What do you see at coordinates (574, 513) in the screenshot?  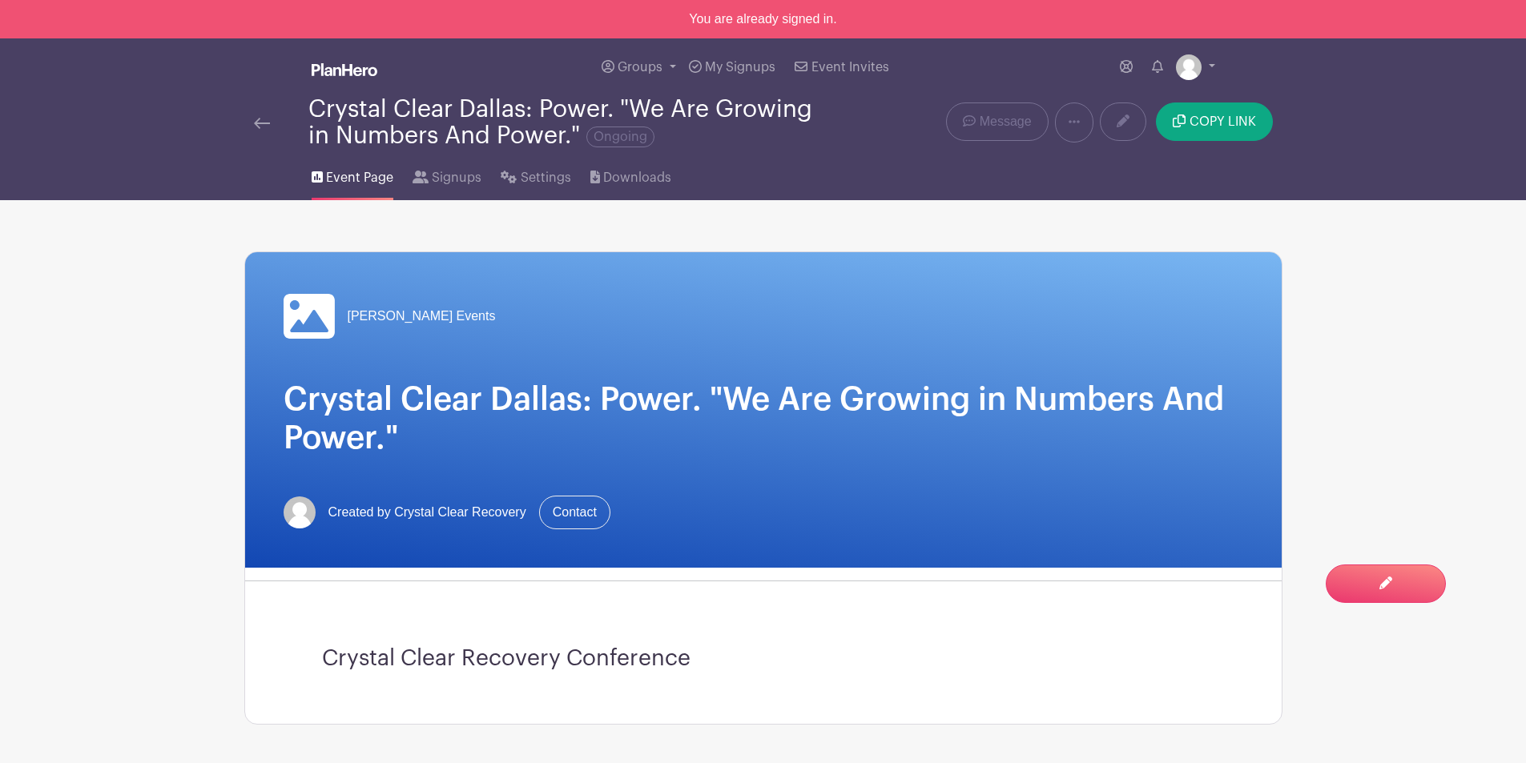 I see `a: Contact` at bounding box center [574, 513].